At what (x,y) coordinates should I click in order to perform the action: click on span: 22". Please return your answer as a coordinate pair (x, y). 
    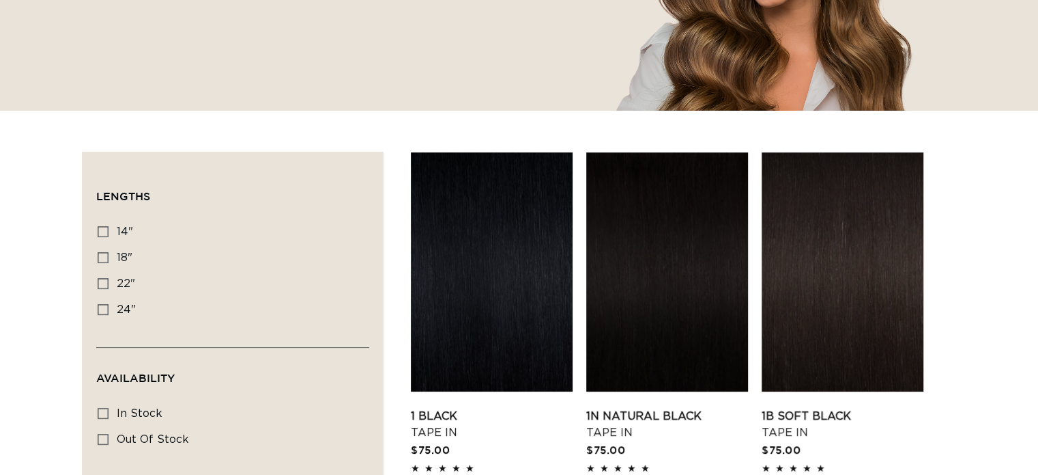
    Looking at the image, I should click on (126, 283).